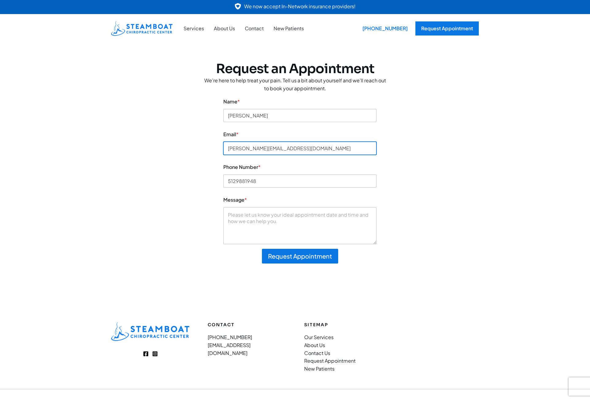 This screenshot has width=590, height=400. What do you see at coordinates (343, 325) in the screenshot?
I see `h2: Sitemap` at bounding box center [343, 325].